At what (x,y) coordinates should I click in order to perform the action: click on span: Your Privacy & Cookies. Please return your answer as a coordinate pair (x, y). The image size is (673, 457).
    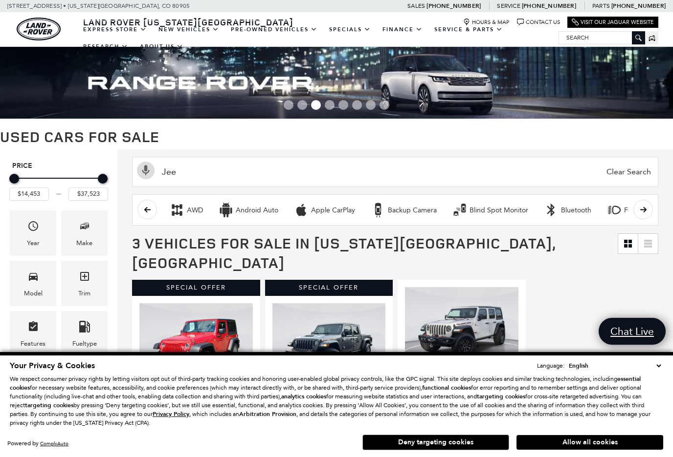
    Looking at the image, I should click on (52, 366).